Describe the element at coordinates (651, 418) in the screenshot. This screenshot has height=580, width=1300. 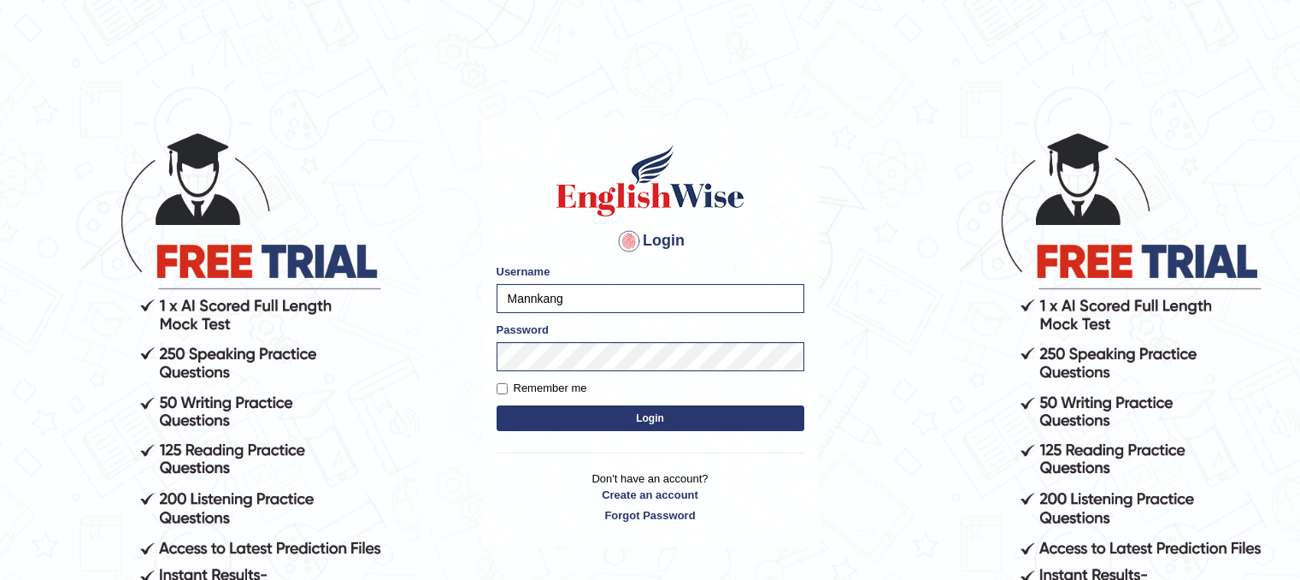
I see `button: Login` at that location.